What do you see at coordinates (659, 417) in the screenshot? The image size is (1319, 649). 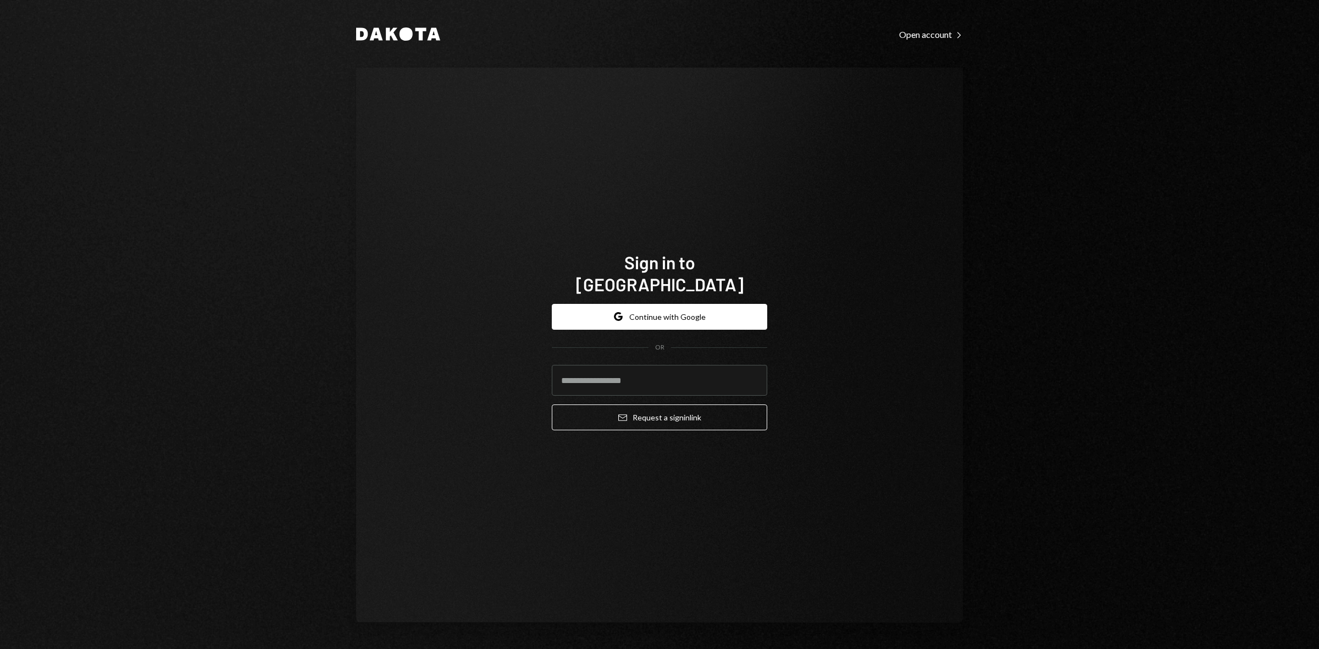 I see `button: Request a signinlink` at bounding box center [659, 417].